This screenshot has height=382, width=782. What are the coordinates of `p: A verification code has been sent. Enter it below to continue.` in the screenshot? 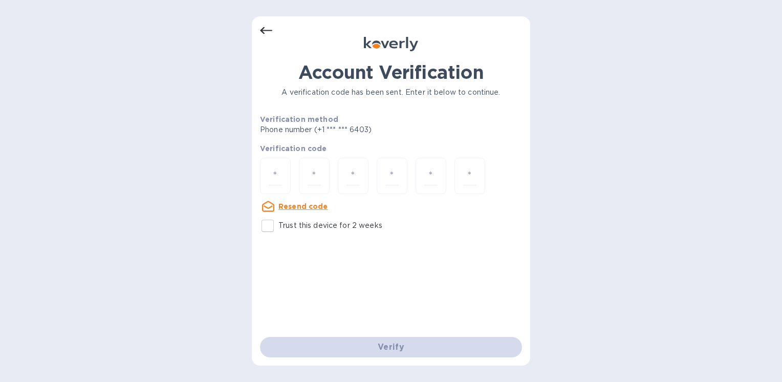 It's located at (391, 92).